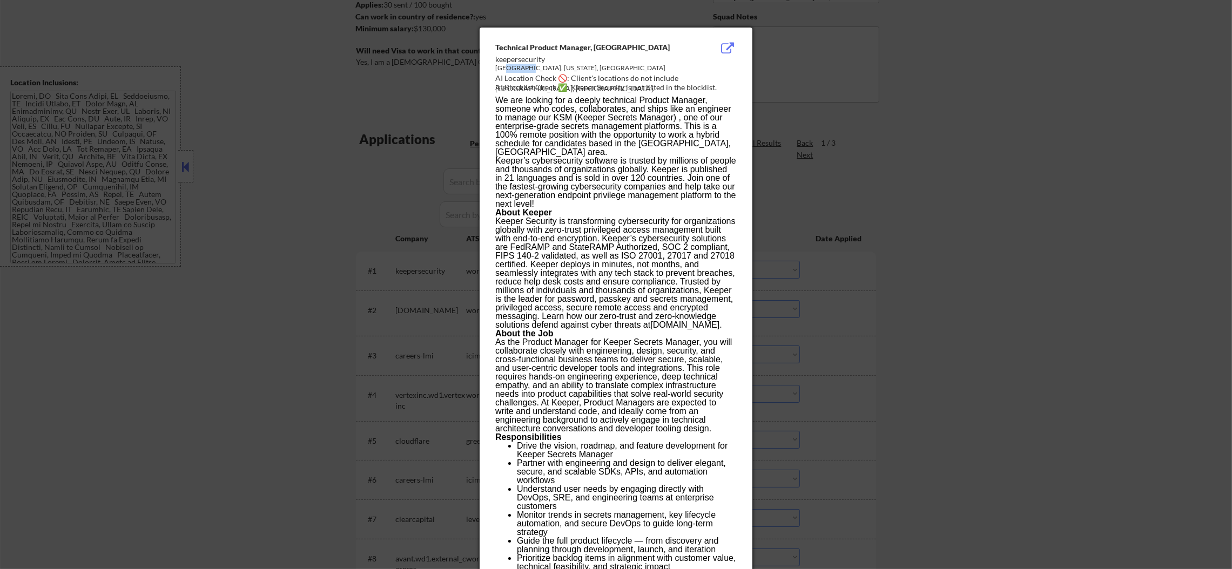  Describe the element at coordinates (616, 386) in the screenshot. I see `p: As the Product Manager for Keeper Secrets Manager, you will collaborate closely with engineering,...` at that location.